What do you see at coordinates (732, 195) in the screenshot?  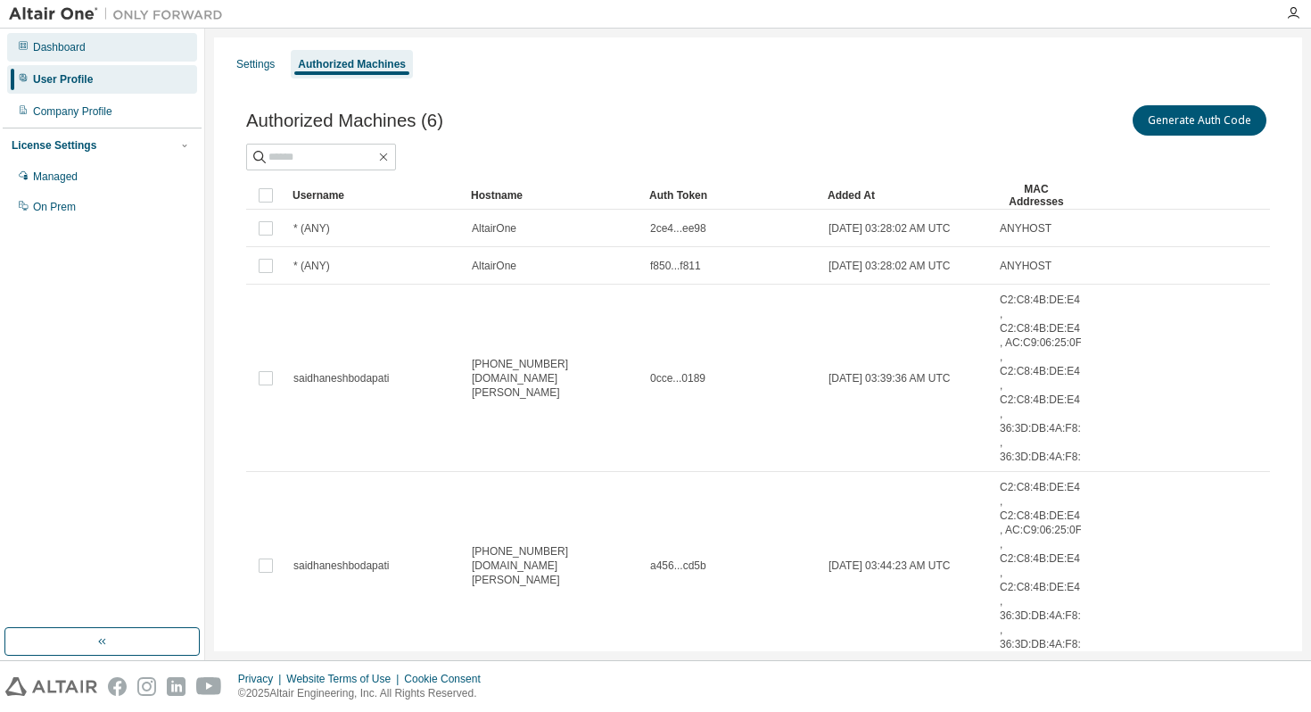 I see `div: Auth Token` at bounding box center [732, 195].